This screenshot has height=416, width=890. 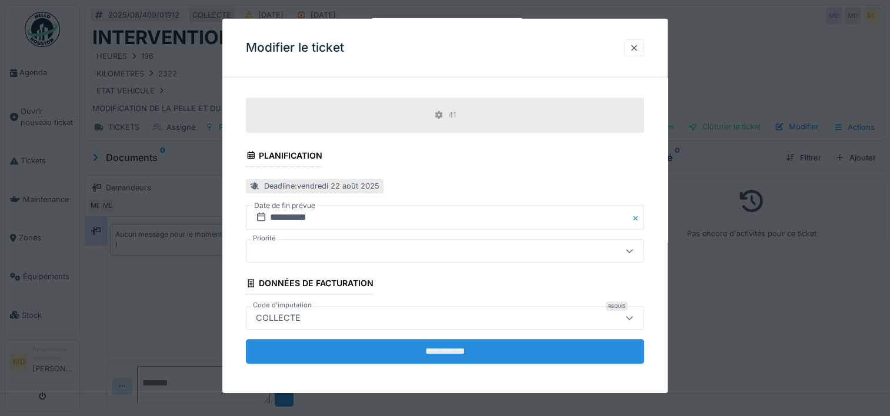 What do you see at coordinates (309, 285) in the screenshot?
I see `div: Données de facturation` at bounding box center [309, 285].